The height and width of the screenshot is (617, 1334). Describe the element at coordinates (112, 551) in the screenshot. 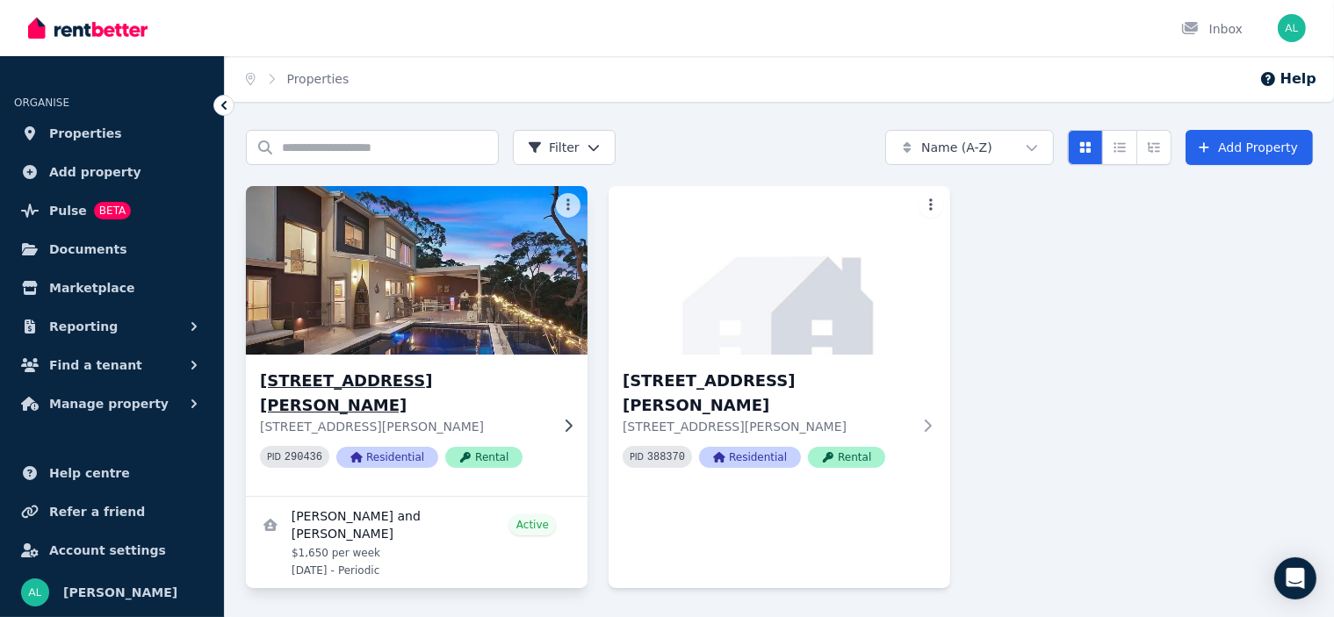

I see `a: Account settings` at that location.